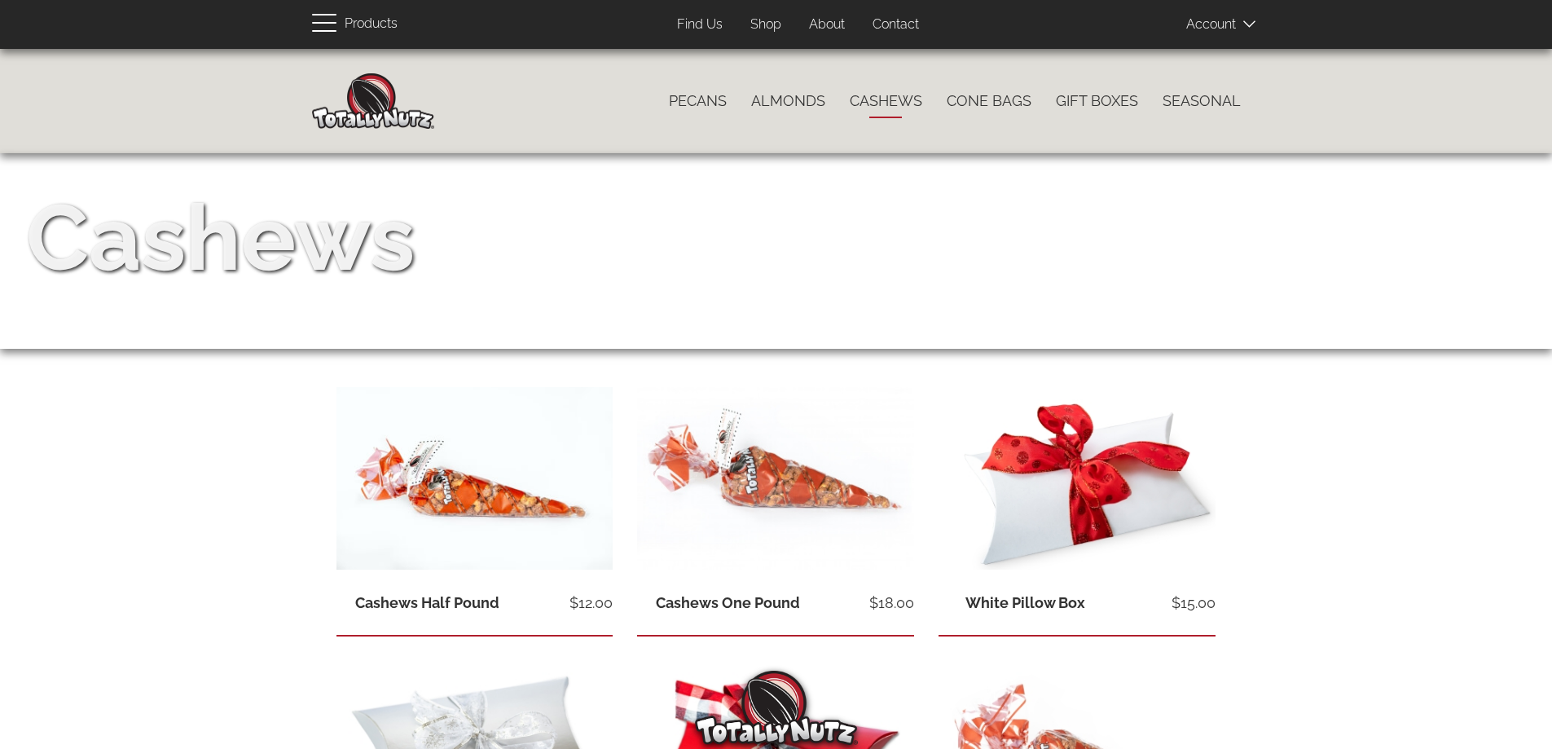 This screenshot has width=1552, height=749. I want to click on img: Totally Nutz Logo, so click(776, 707).